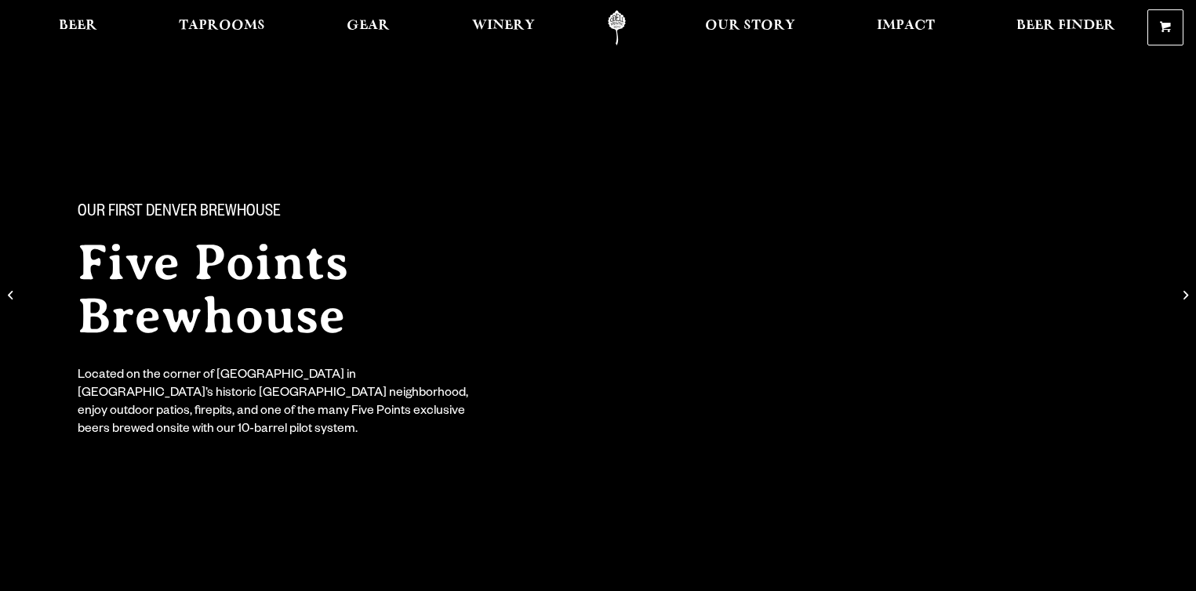 The width and height of the screenshot is (1196, 591). I want to click on span: Winery, so click(503, 26).